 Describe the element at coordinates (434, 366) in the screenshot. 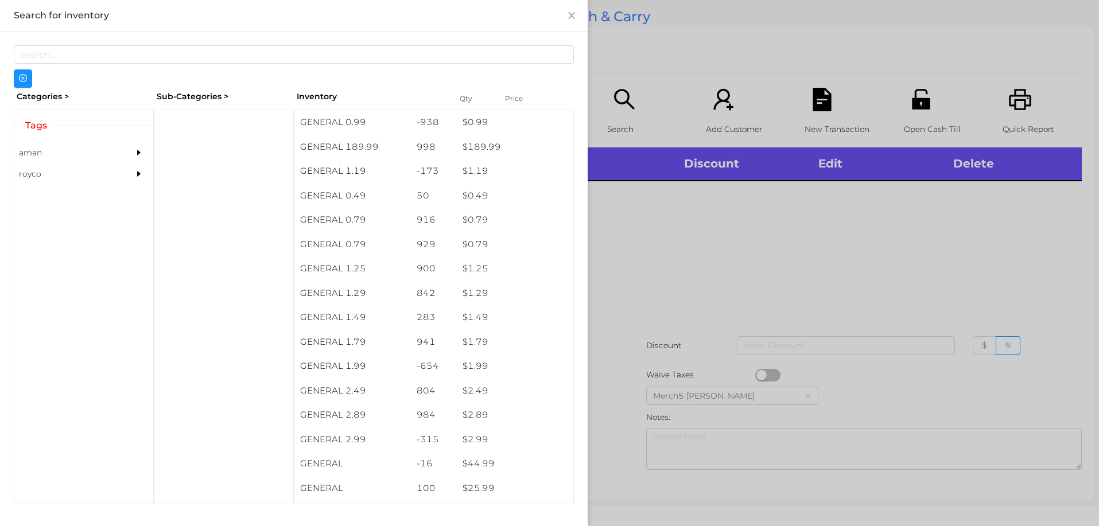

I see `div: -654` at that location.